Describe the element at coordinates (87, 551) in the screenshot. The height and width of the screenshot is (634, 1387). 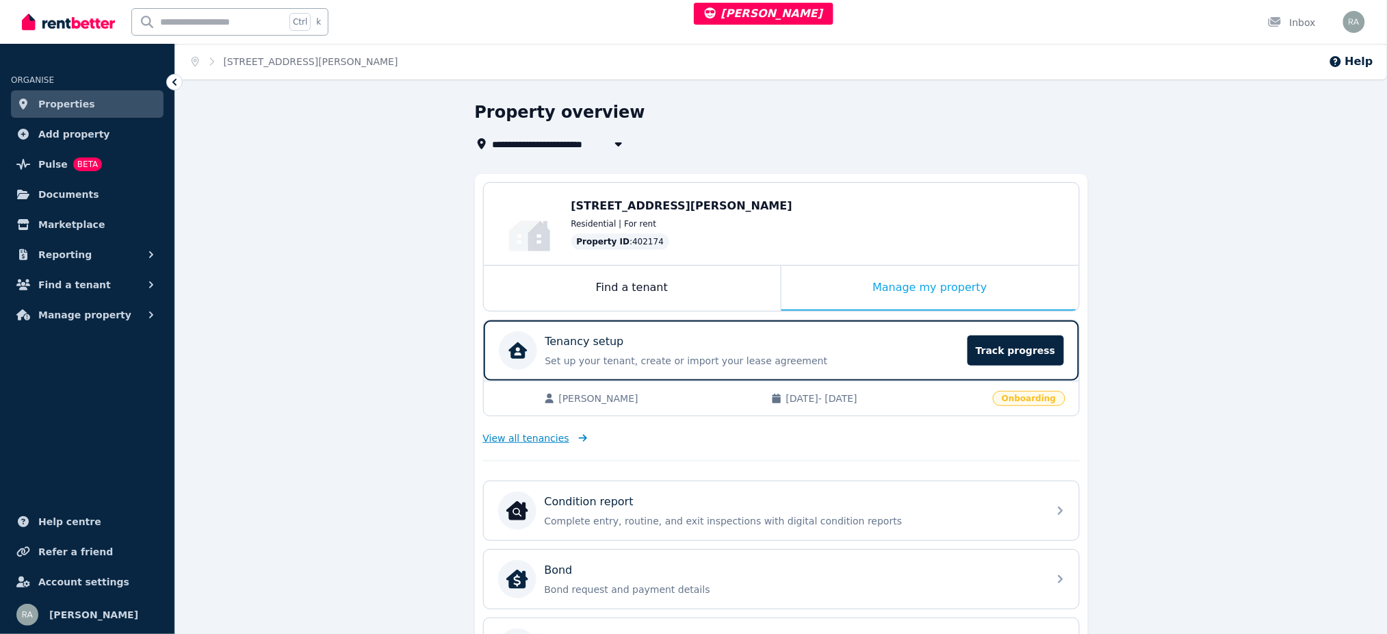
I see `a: Refer a friend` at that location.